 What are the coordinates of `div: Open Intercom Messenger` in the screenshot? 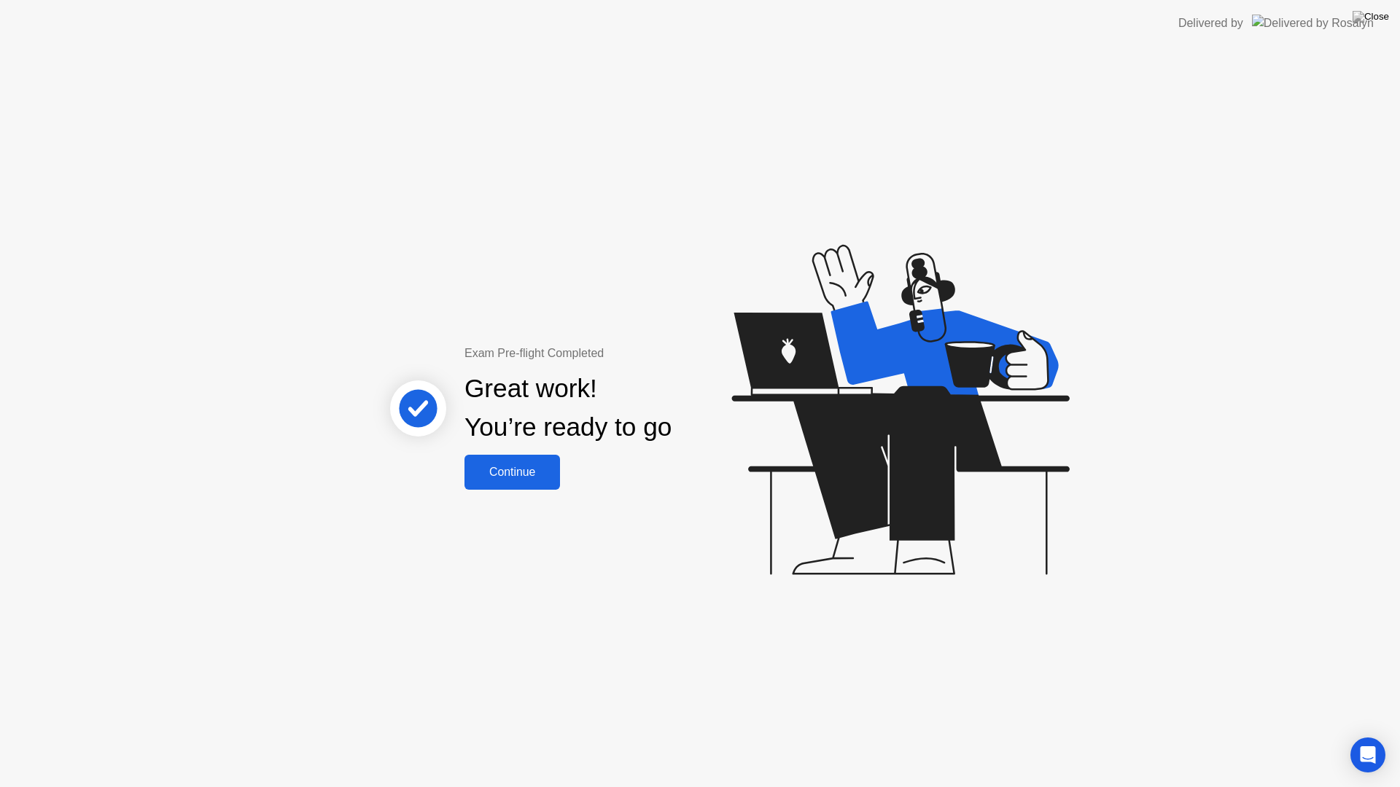 It's located at (1368, 755).